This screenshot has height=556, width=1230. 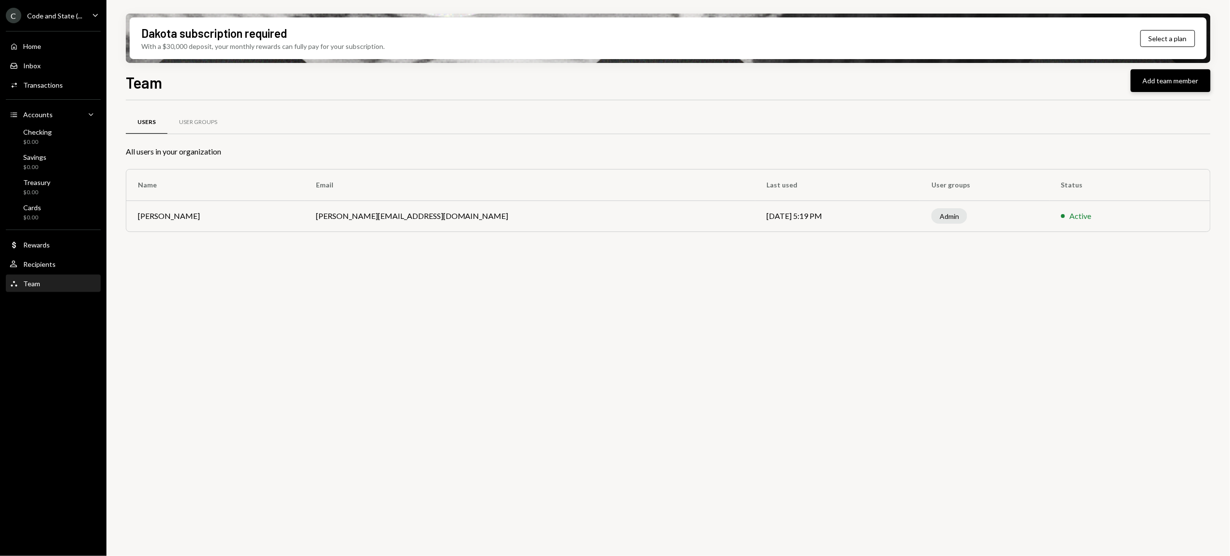 I want to click on a: Home, so click(x=53, y=46).